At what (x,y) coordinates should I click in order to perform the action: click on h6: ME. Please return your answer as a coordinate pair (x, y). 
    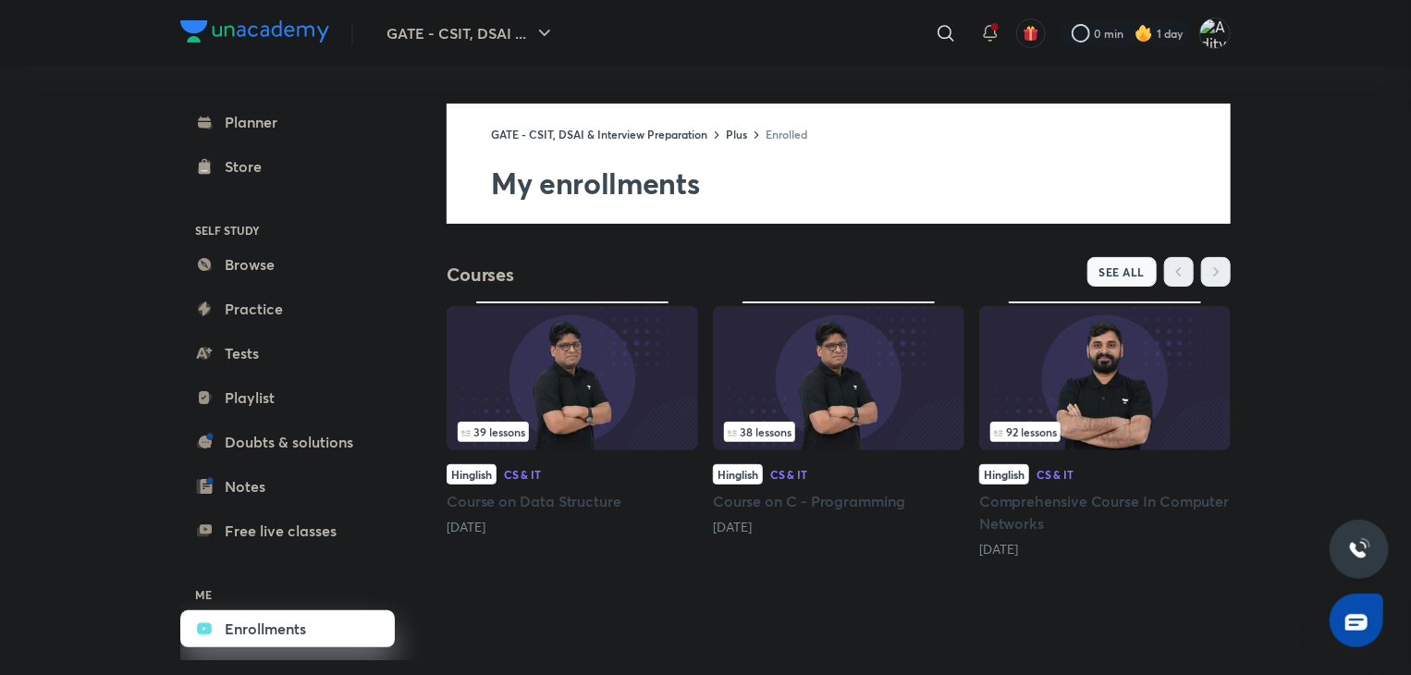
    Looking at the image, I should click on (288, 595).